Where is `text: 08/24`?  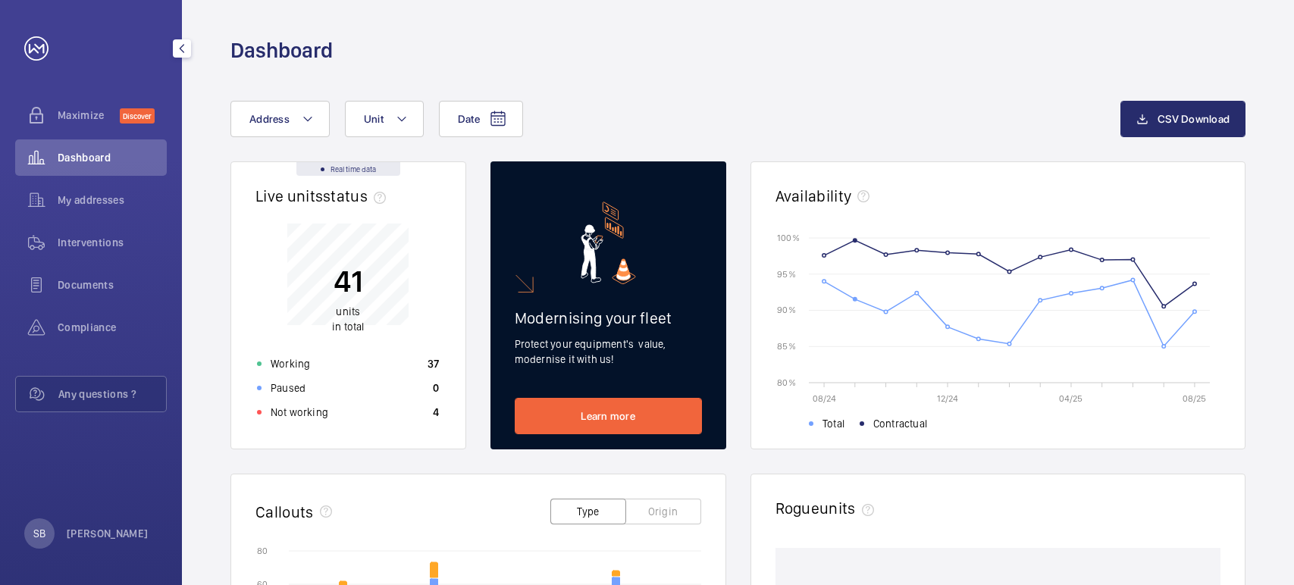 text: 08/24 is located at coordinates (823, 399).